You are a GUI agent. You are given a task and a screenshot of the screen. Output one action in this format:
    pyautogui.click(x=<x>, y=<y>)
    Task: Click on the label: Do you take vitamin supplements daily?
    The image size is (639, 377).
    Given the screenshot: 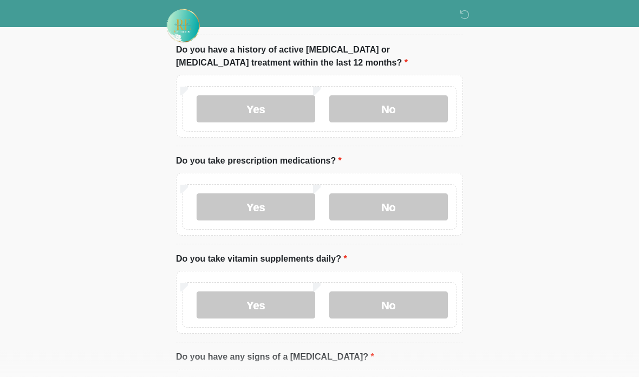 What is the action you would take?
    pyautogui.click(x=262, y=260)
    